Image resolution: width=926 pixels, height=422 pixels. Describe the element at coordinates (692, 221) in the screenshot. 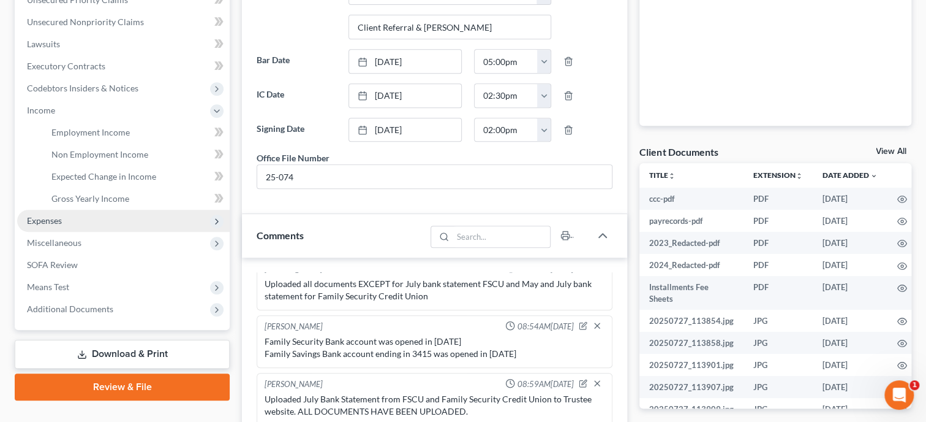

I see `td: payrecords-pdf` at that location.